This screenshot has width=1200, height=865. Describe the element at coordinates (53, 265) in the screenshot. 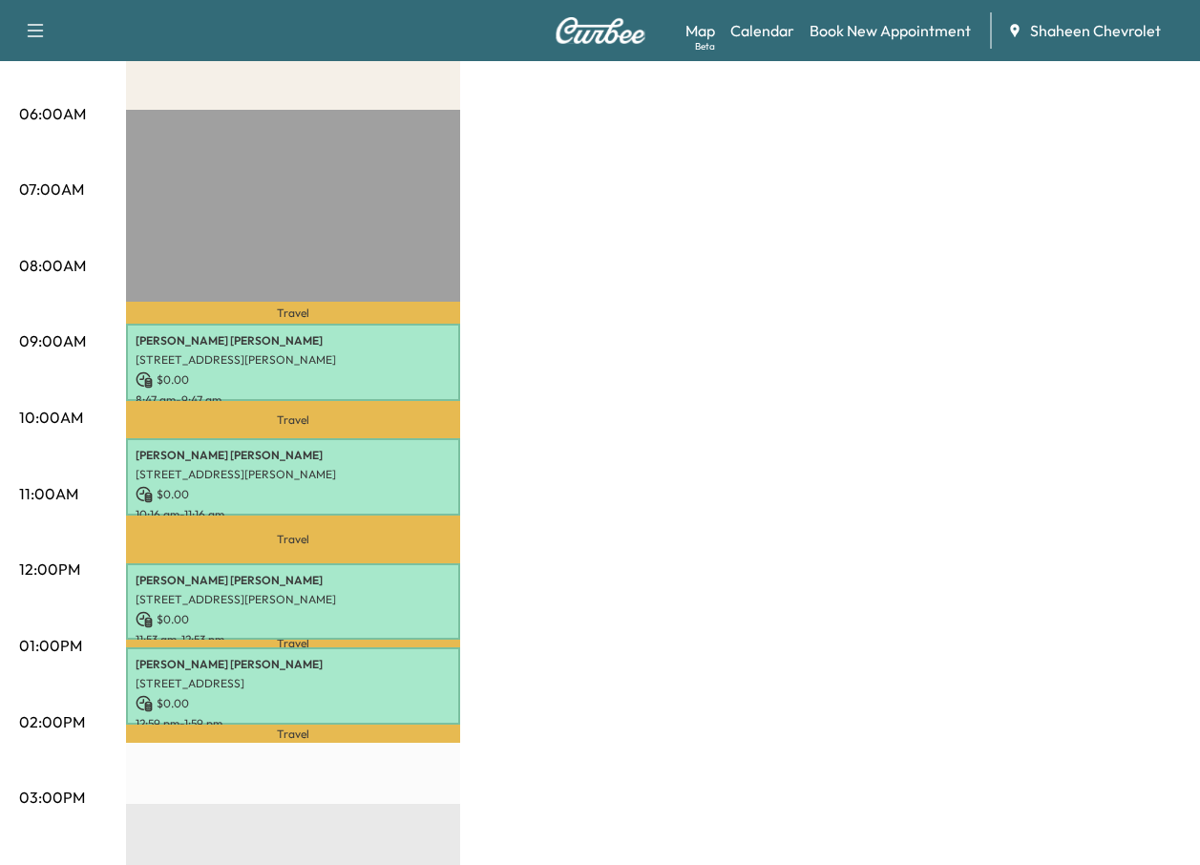

I see `p: 08:00AM` at that location.